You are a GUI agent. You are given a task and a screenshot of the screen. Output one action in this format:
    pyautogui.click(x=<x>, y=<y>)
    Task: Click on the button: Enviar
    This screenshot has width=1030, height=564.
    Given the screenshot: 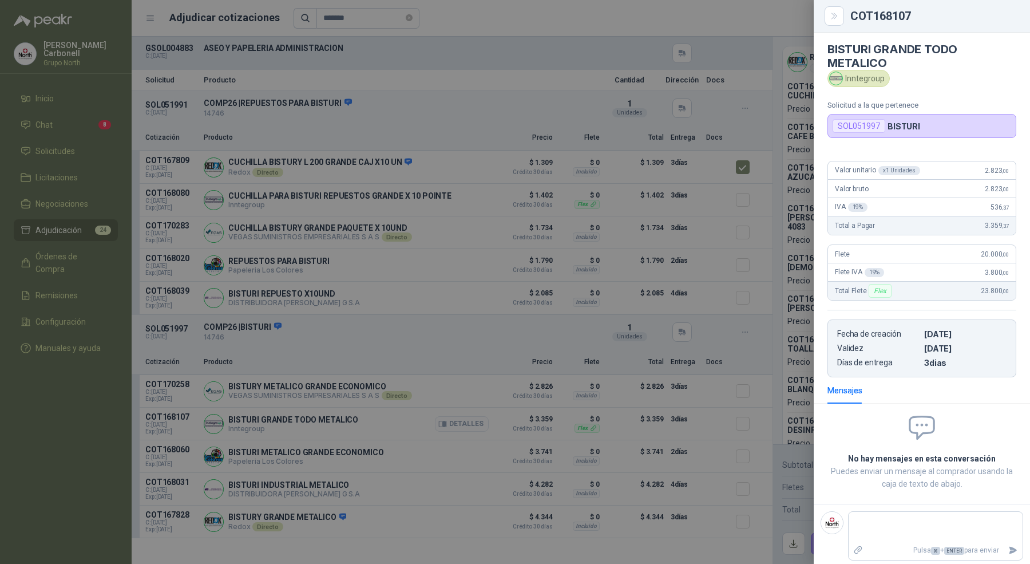 What is the action you would take?
    pyautogui.click(x=1013, y=550)
    